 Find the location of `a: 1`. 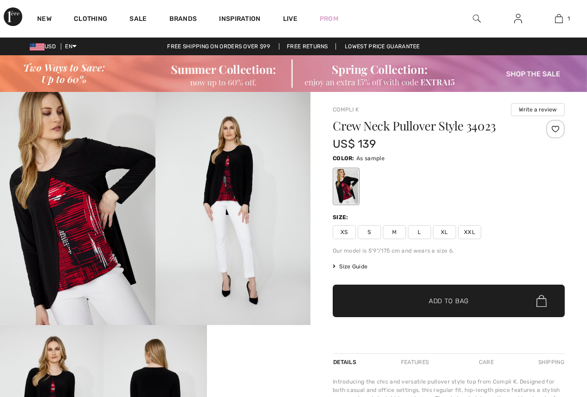

a: 1 is located at coordinates (559, 19).